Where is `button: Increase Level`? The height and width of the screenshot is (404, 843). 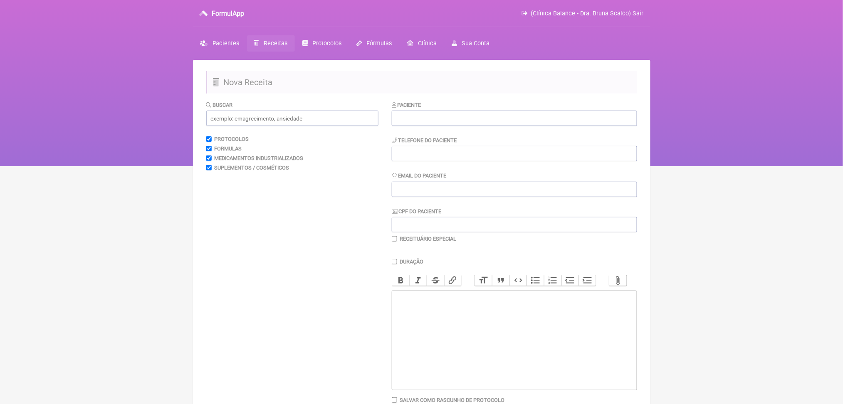 button: Increase Level is located at coordinates (588, 281).